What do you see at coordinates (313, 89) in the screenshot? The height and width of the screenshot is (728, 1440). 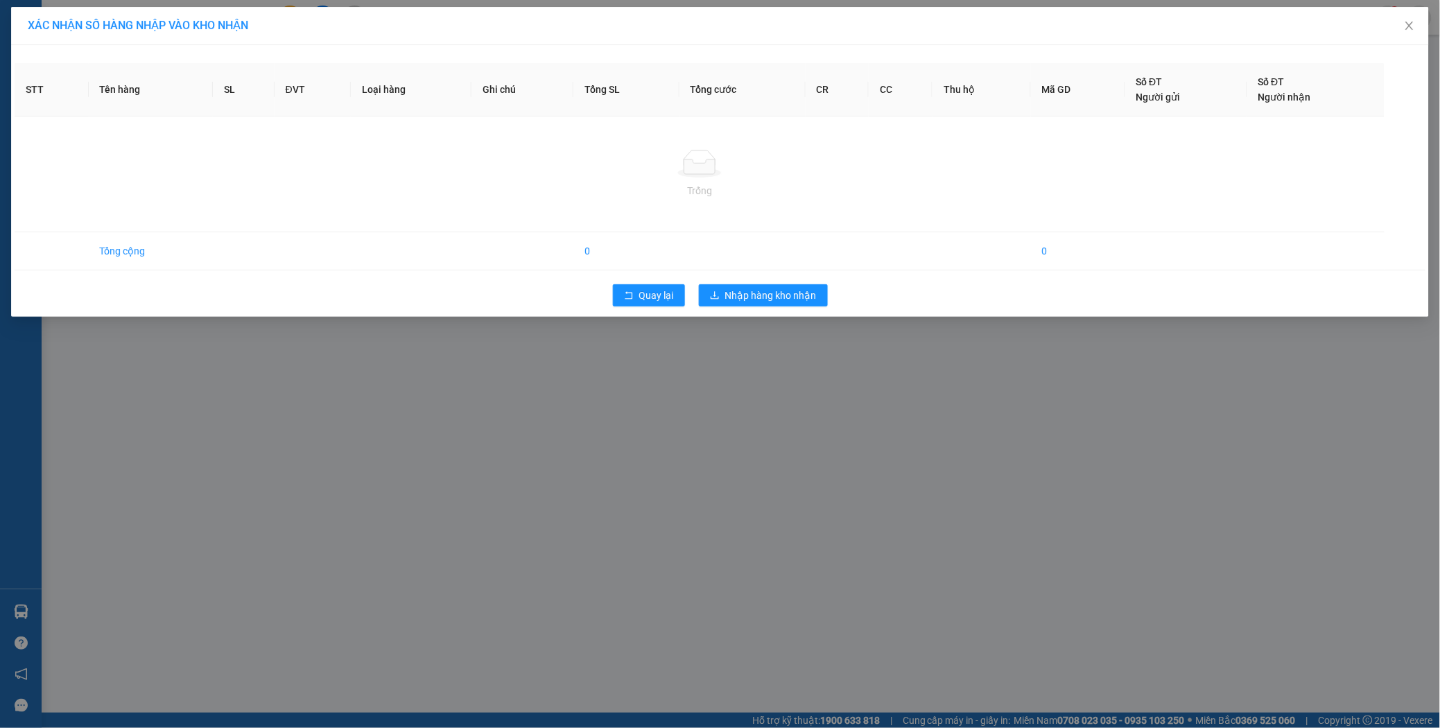 I see `th: ĐVT` at bounding box center [313, 89].